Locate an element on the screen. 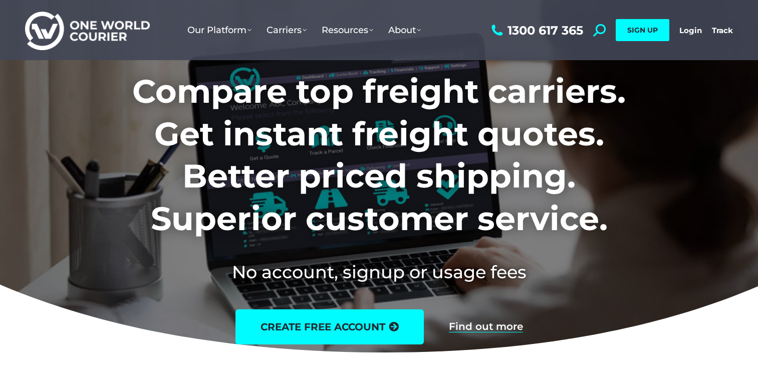 Image resolution: width=758 pixels, height=370 pixels. a: create free account is located at coordinates (330, 327).